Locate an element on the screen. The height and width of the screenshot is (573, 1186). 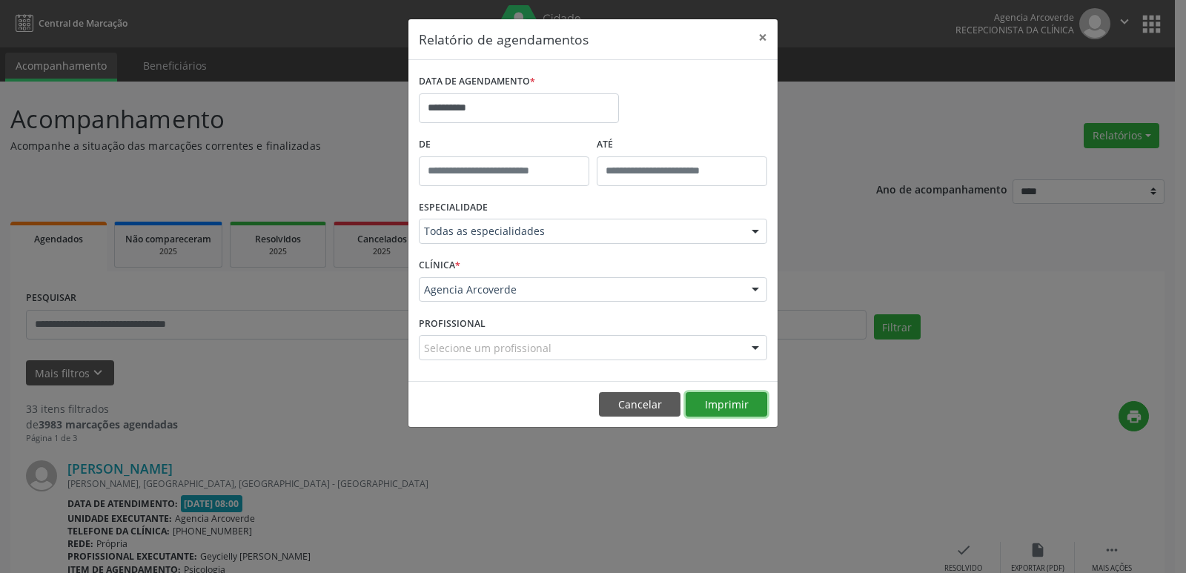
button: Imprimir is located at coordinates (727, 405).